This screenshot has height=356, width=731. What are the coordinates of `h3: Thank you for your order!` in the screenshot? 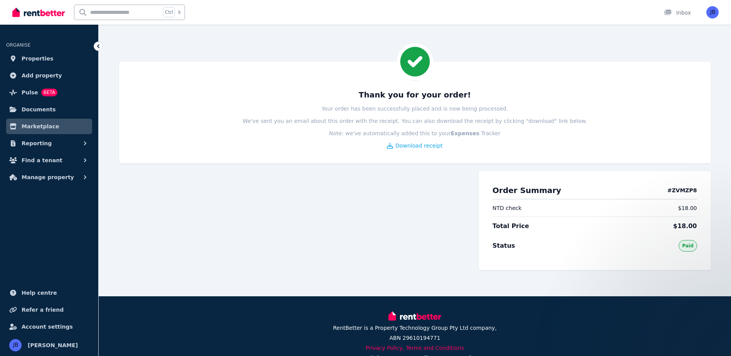 It's located at (414, 95).